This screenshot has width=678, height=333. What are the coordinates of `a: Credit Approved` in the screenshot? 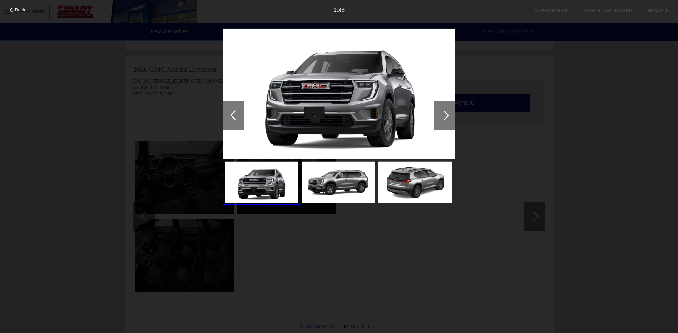 It's located at (609, 10).